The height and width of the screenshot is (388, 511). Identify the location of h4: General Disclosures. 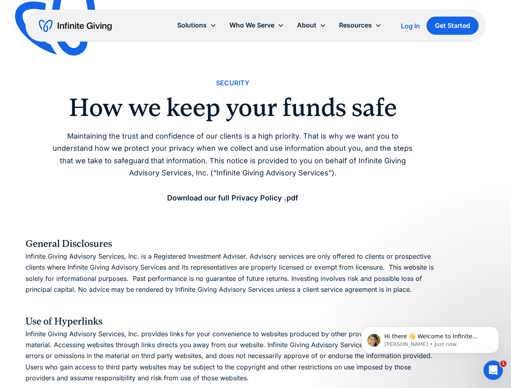
(233, 244).